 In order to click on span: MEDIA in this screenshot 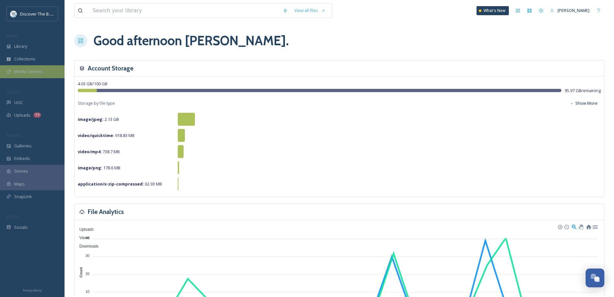, I will do `click(12, 35)`.